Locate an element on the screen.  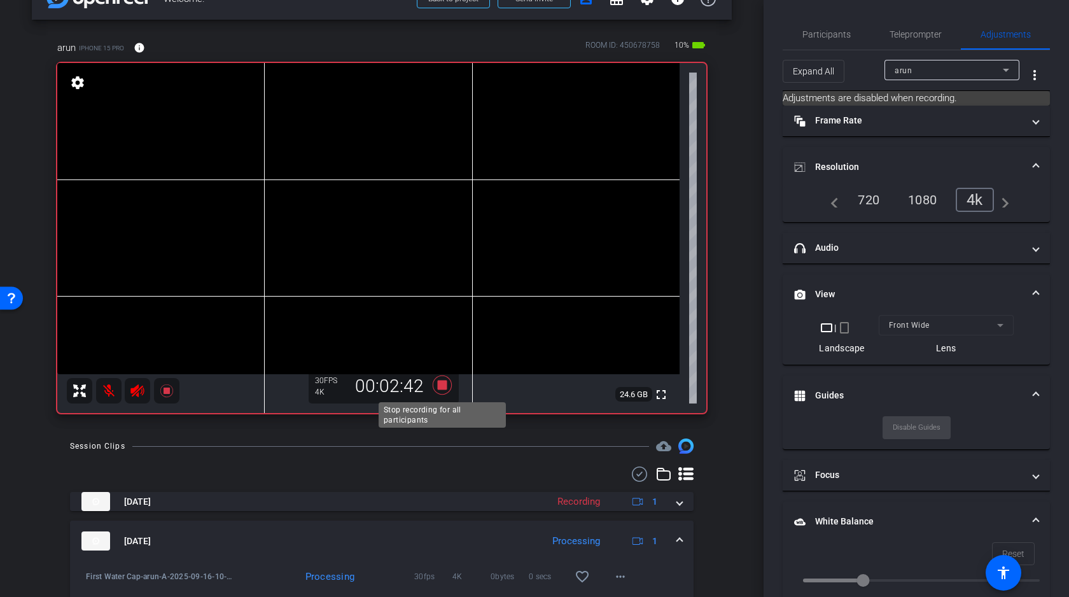
span: 24.6 GB is located at coordinates (634, 394).